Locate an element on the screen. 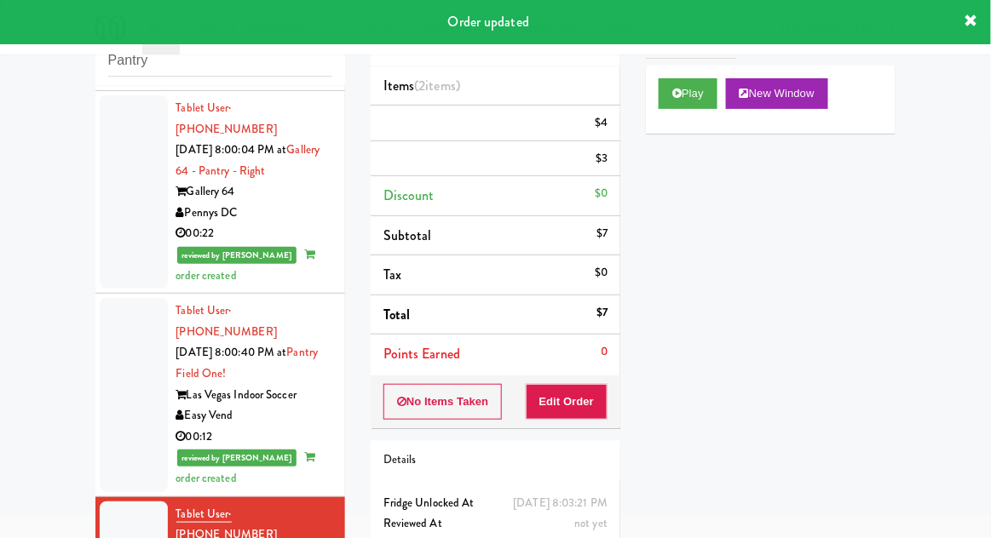 This screenshot has height=538, width=991. span: Discount is located at coordinates (409, 195).